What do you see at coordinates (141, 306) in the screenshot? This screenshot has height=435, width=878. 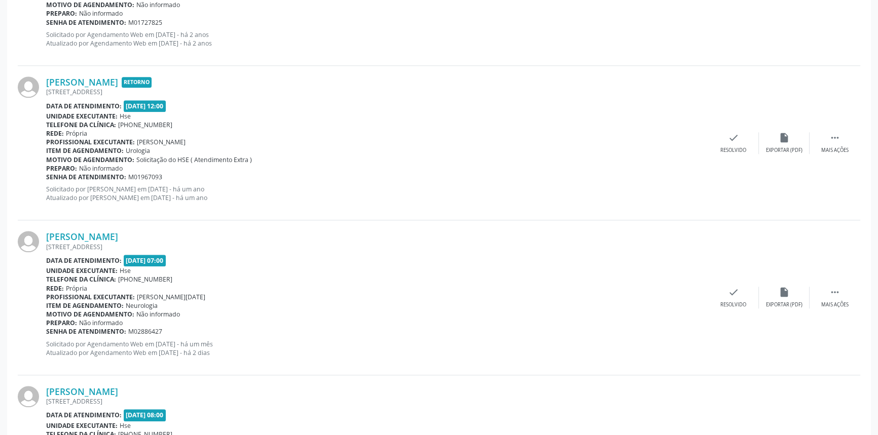 I see `span: Neurologia` at bounding box center [141, 306].